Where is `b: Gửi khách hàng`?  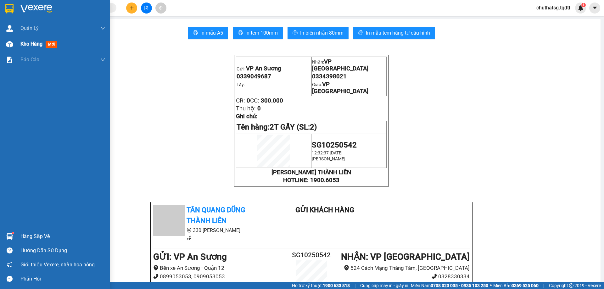 b: Gửi khách hàng is located at coordinates (325, 210).